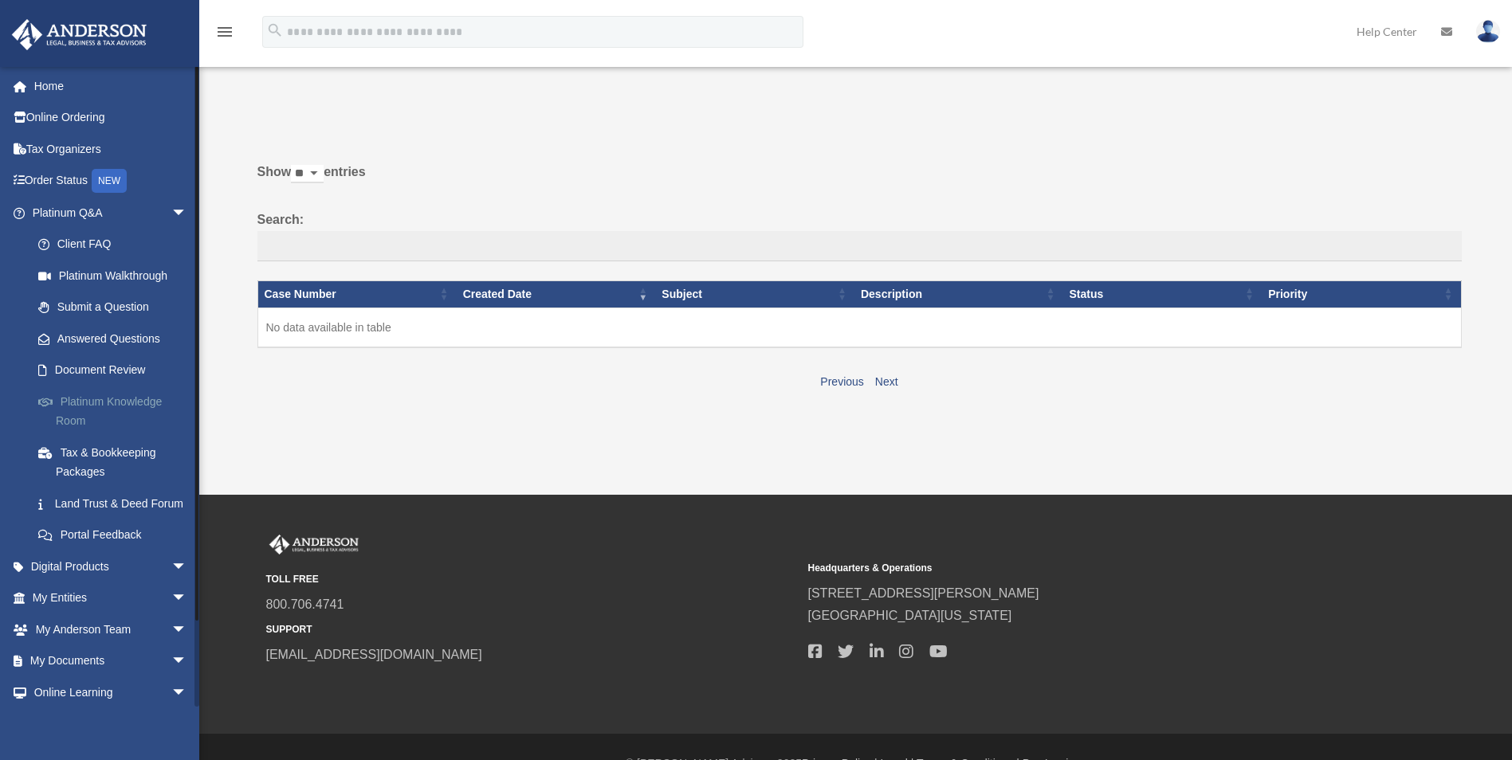 The image size is (1512, 760). Describe the element at coordinates (116, 371) in the screenshot. I see `a: Document Review` at that location.